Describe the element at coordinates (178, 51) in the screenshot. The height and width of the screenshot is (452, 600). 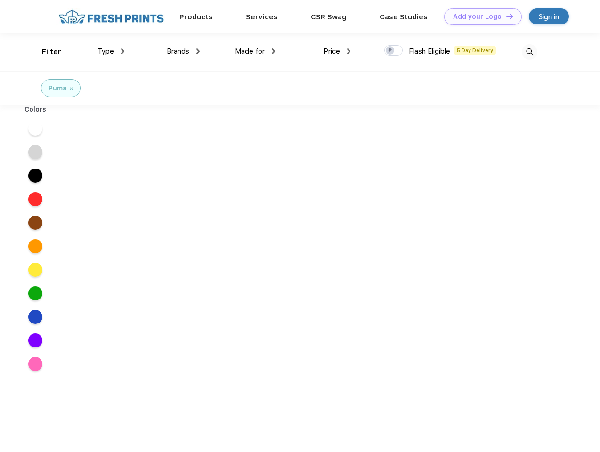
I see `span: Brands` at that location.